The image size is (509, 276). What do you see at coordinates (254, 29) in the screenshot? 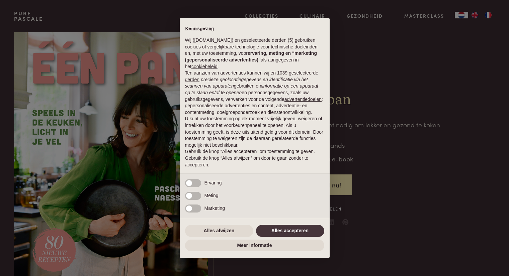
I see `h2: Kennisgeving` at bounding box center [254, 29].